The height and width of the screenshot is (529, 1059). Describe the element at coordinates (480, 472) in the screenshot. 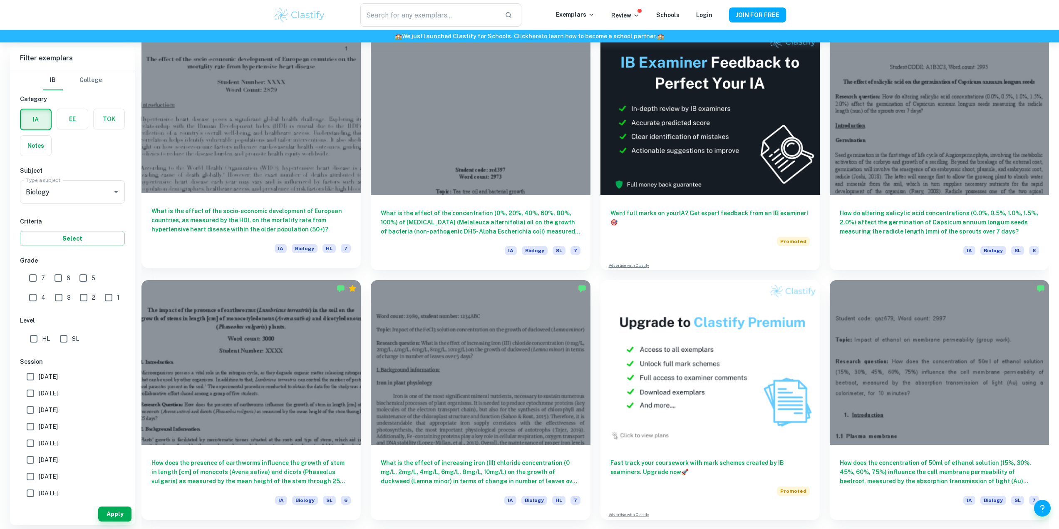

I see `h6: What is the effect of increasing iron (III) chloride concentration (0 mg/L, 2mg/L, 4mg/L, 6mg/L, ...` at that location.